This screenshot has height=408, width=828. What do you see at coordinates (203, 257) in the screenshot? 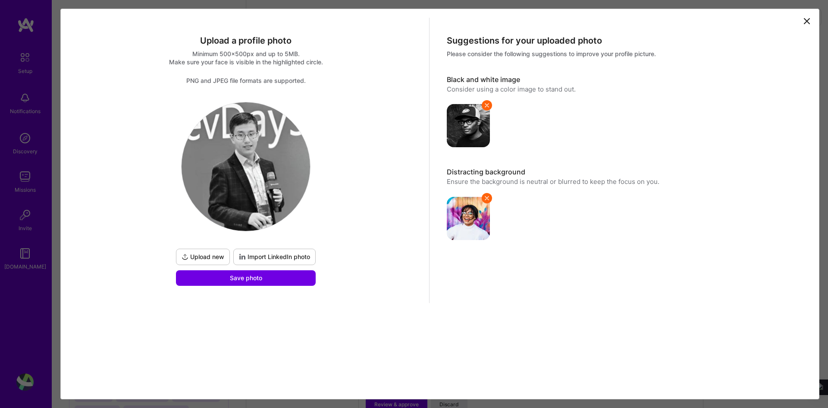
I see `button: Upload new` at bounding box center [203, 257].